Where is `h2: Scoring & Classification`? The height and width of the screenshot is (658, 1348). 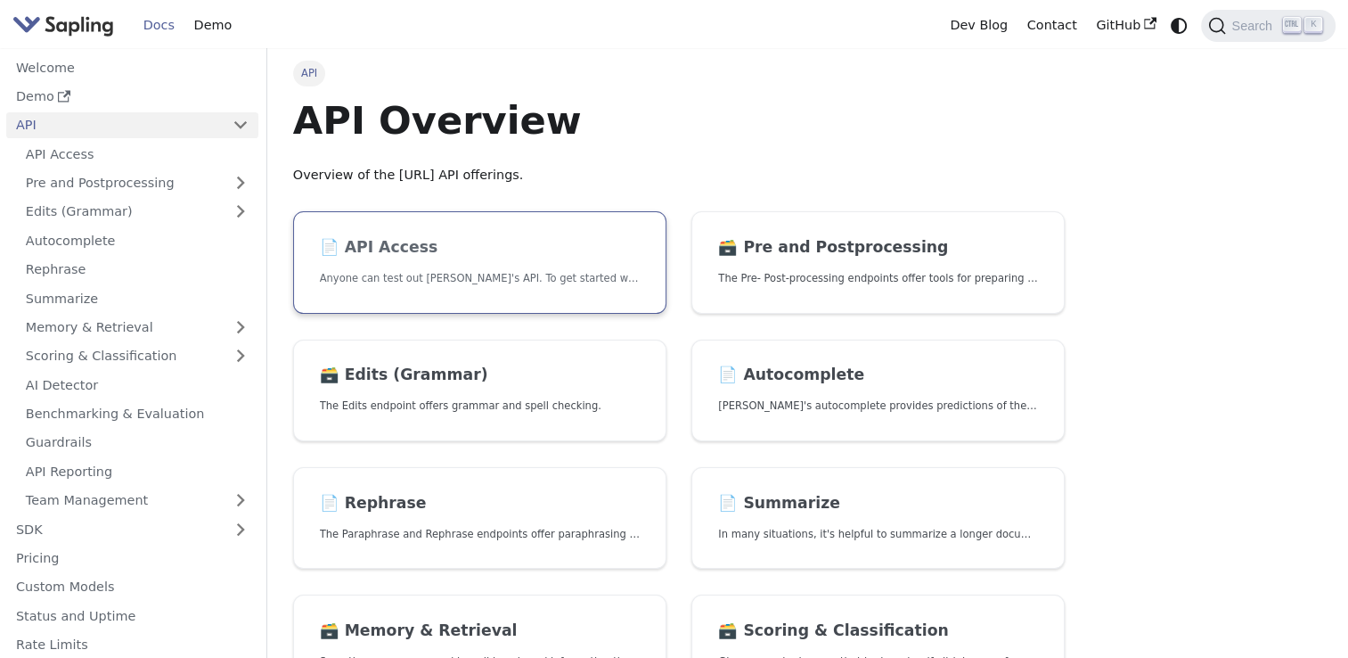 h2: Scoring & Classification is located at coordinates (878, 631).